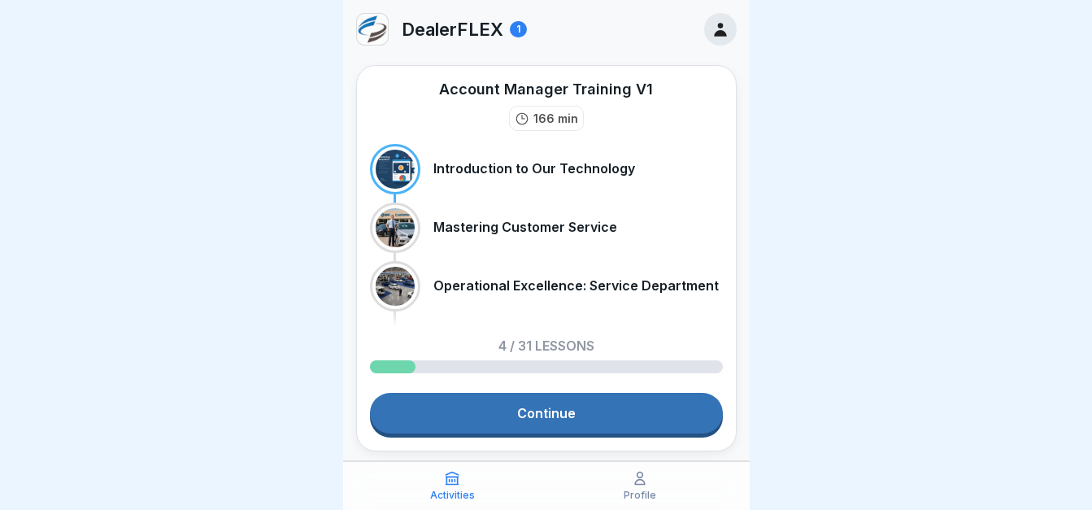 The height and width of the screenshot is (510, 1092). Describe the element at coordinates (518, 29) in the screenshot. I see `div: 1` at that location.